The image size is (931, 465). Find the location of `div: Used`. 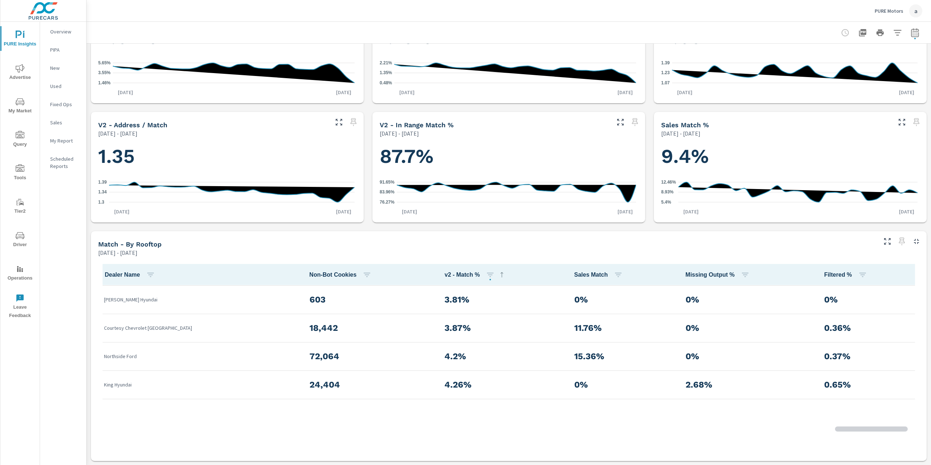

div: Used is located at coordinates (63, 86).